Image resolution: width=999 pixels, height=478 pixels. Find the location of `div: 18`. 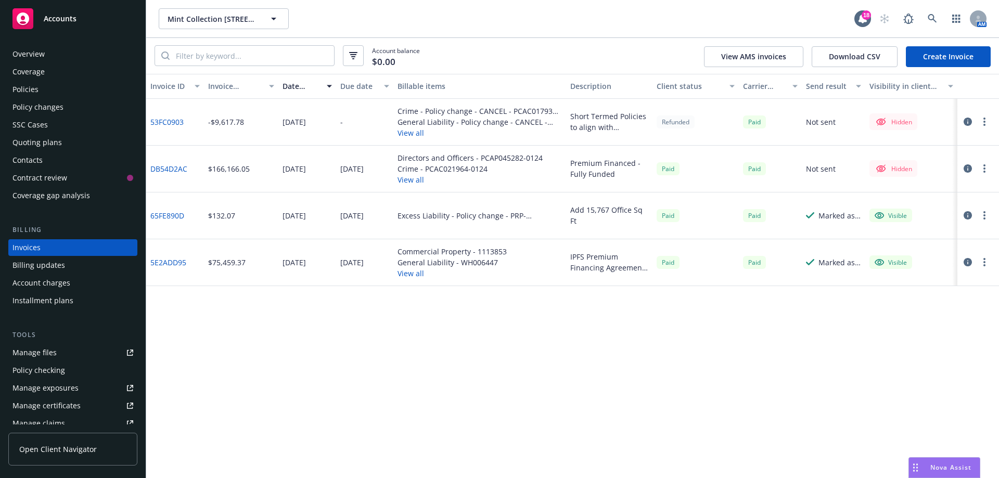

div: 18 is located at coordinates (866, 15).